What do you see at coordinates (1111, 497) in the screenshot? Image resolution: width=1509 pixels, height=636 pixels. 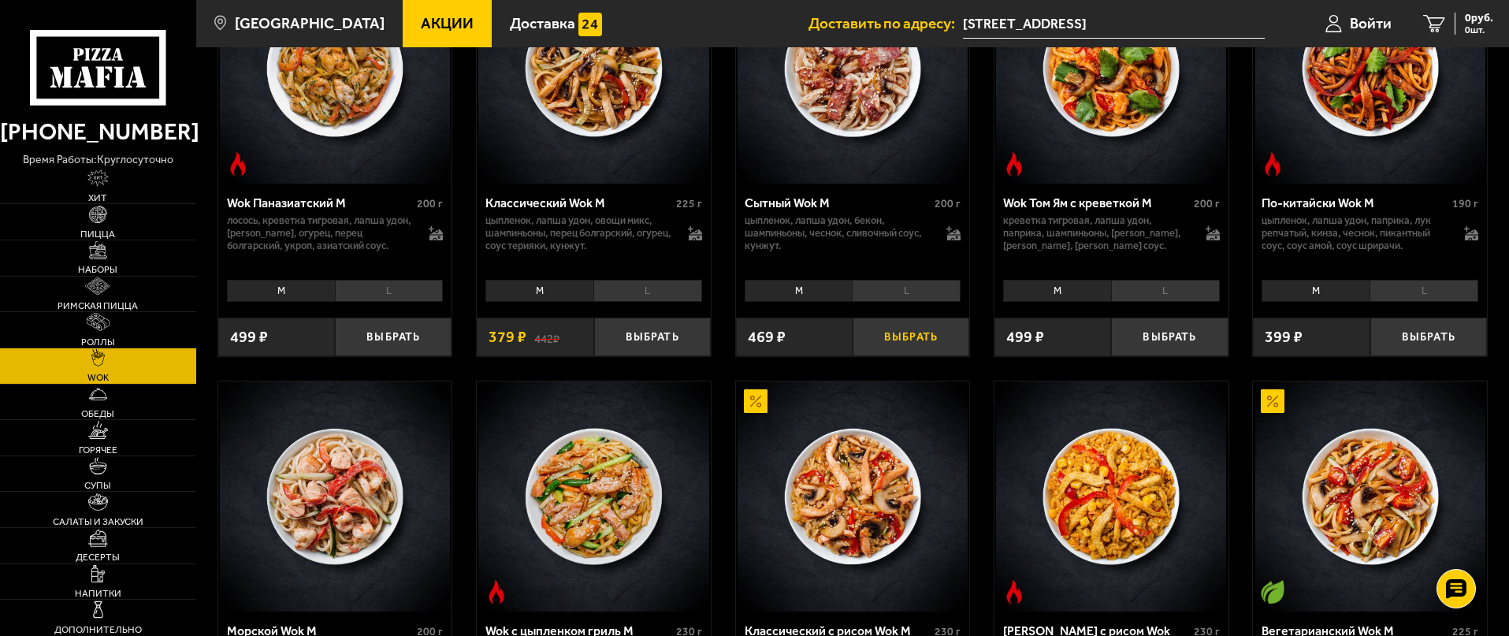 I see `a: Острое блюдоКарри с рисом Wok M` at bounding box center [1111, 497].